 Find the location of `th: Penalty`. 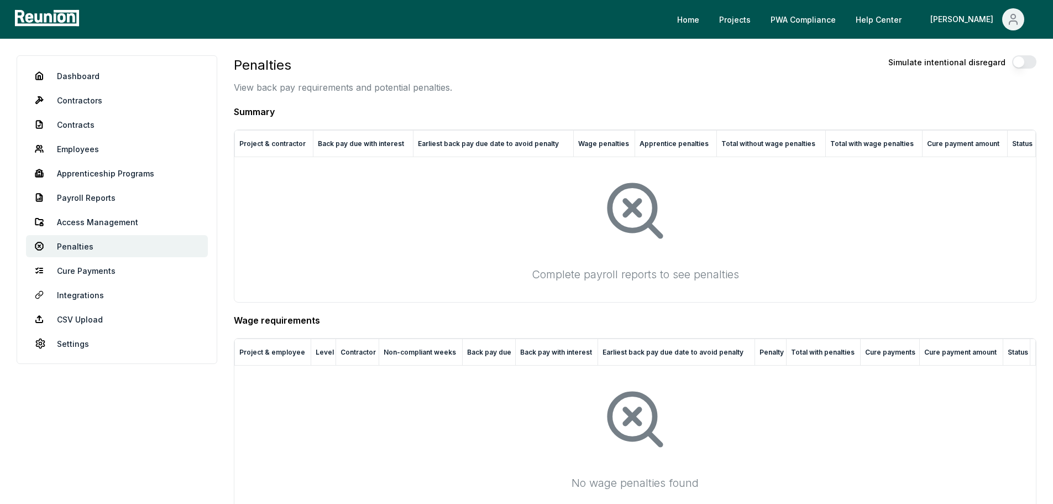

th: Penalty is located at coordinates (770, 352).